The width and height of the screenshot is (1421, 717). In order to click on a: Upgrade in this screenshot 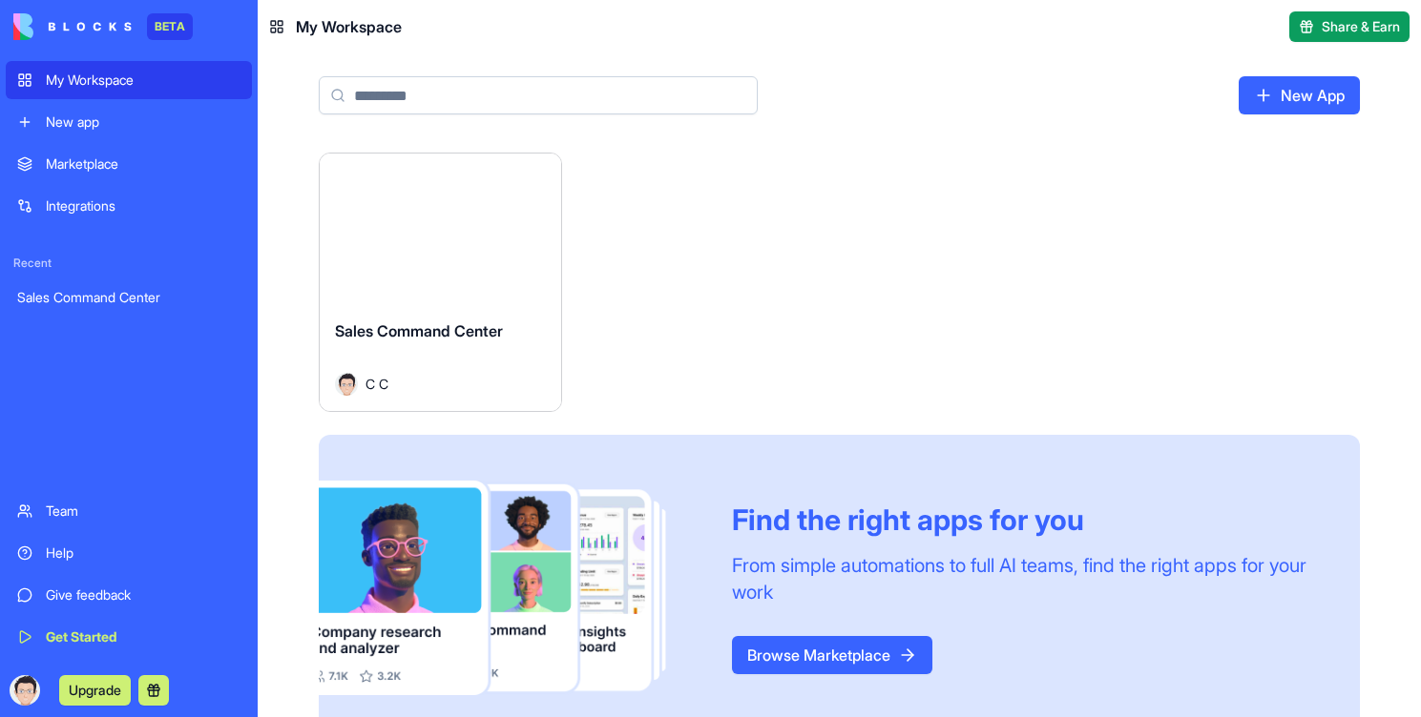, I will do `click(94, 690)`.